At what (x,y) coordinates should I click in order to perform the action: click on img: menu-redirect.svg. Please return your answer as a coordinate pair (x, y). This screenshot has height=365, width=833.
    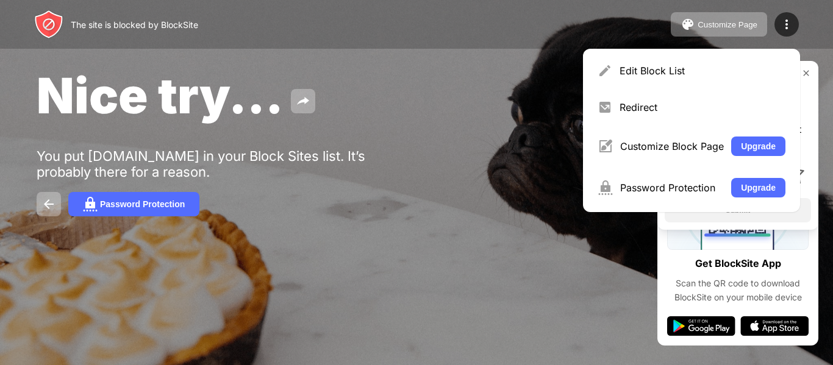
    Looking at the image, I should click on (605, 107).